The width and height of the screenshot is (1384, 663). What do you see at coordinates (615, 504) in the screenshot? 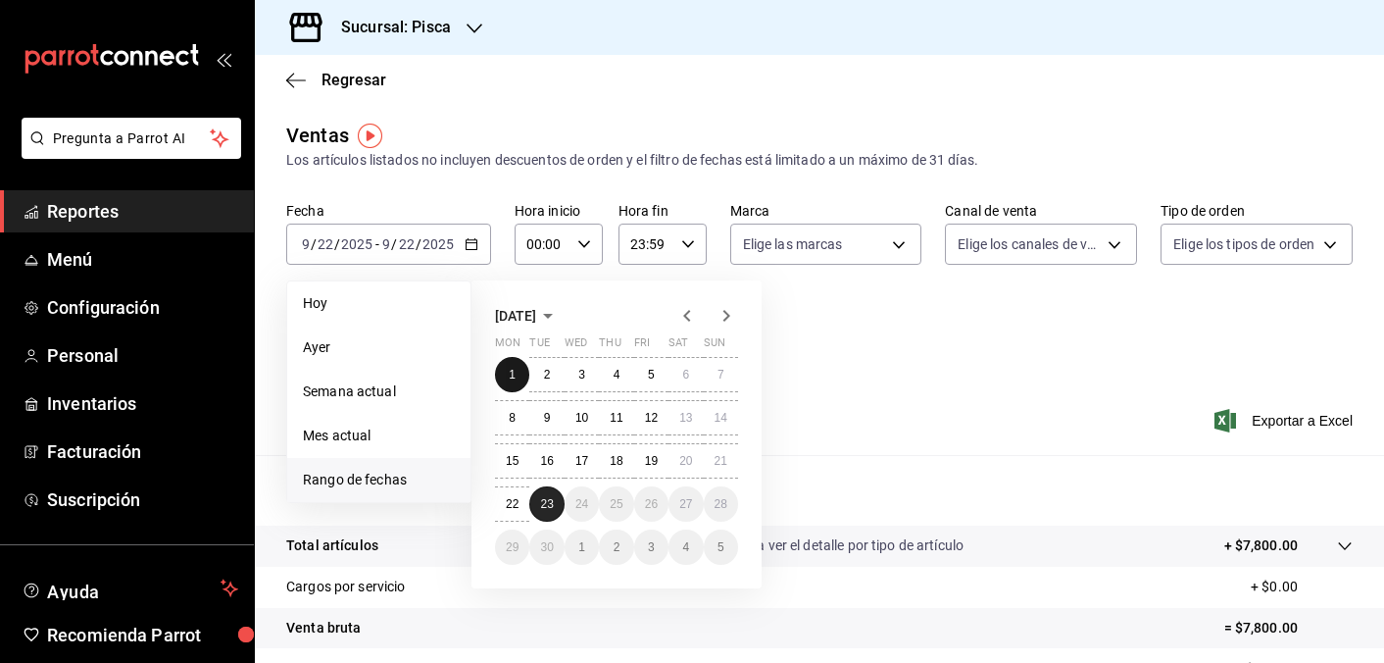
I see `button: September 25, 2025` at bounding box center [615, 504].